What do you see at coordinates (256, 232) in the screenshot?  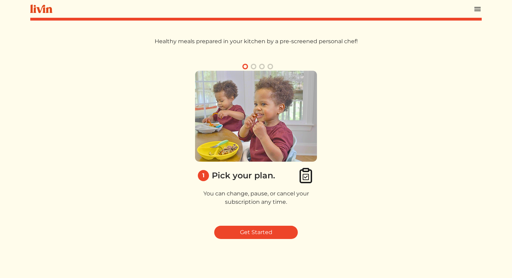 I see `a: Get Started` at bounding box center [256, 232].